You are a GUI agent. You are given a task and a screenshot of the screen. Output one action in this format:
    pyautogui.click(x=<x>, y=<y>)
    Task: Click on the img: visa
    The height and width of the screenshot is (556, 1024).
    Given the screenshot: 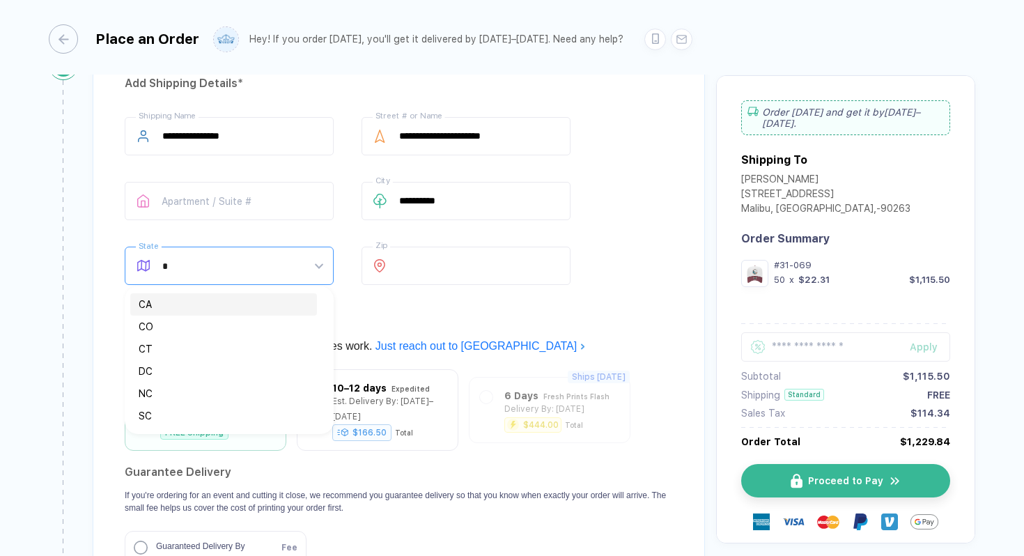 What is the action you would take?
    pyautogui.click(x=794, y=522)
    